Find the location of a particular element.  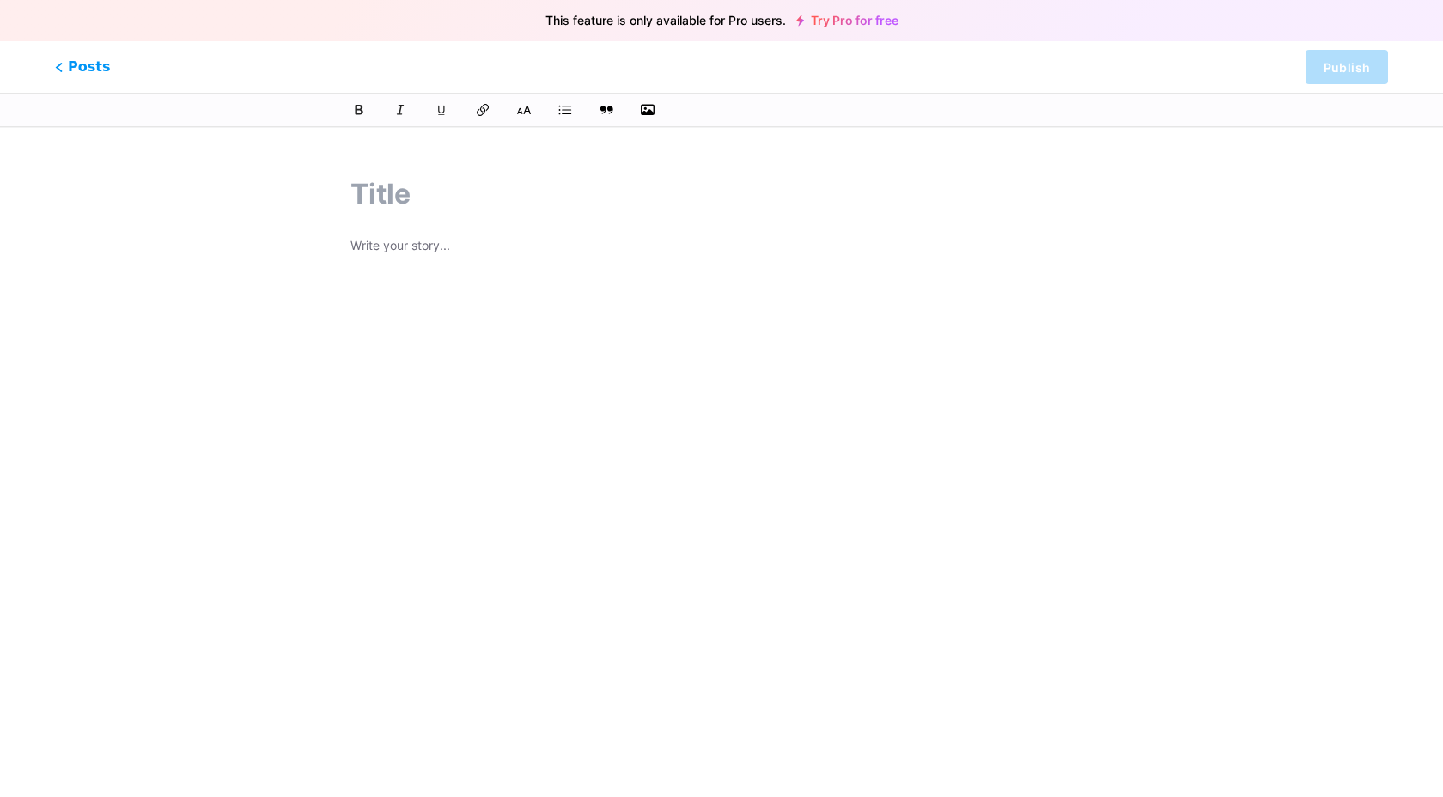

button: Publish is located at coordinates (1347, 67).